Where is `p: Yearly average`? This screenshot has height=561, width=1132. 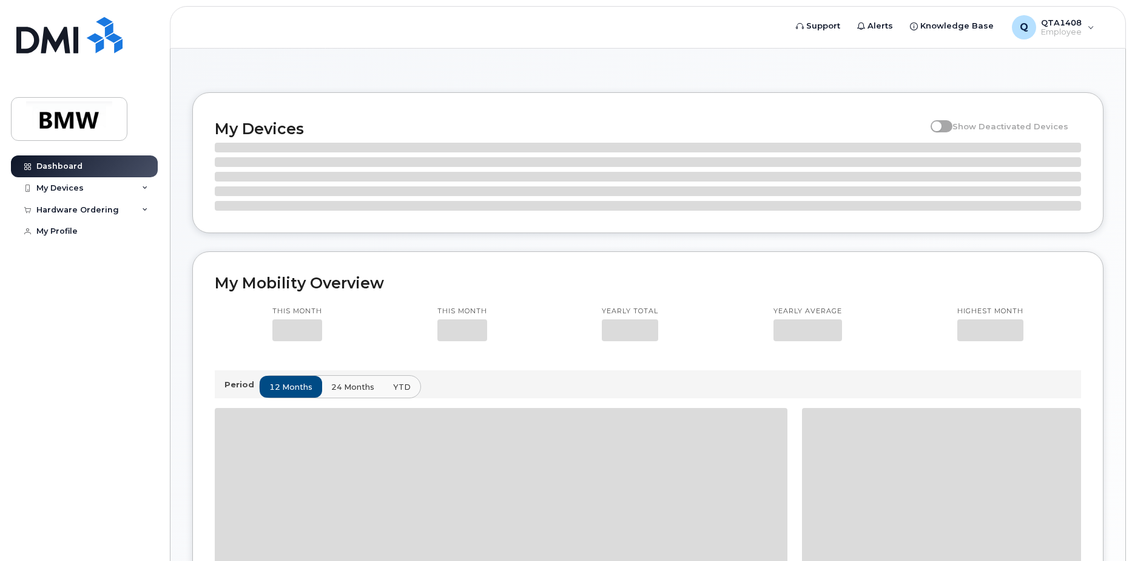 p: Yearly average is located at coordinates (807, 311).